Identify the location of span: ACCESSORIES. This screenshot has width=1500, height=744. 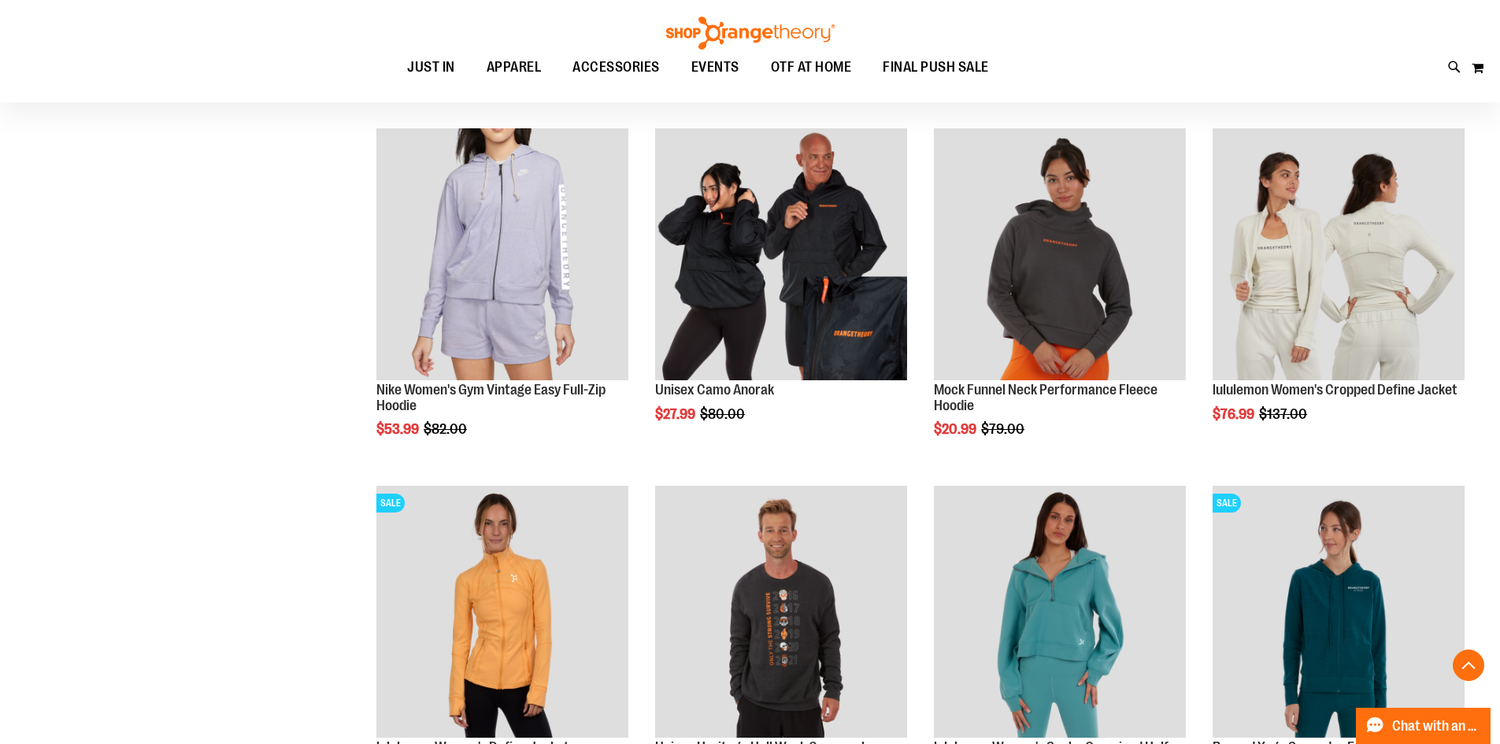
(616, 67).